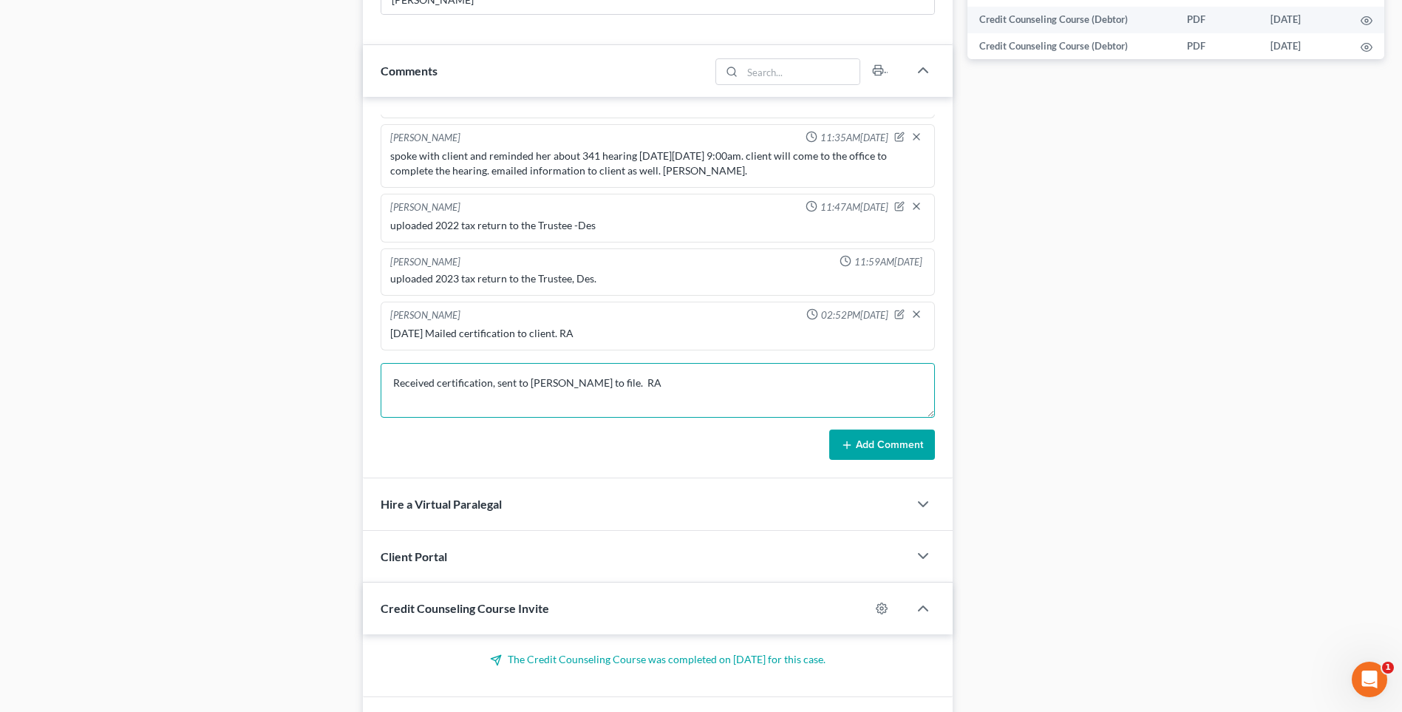 The image size is (1402, 712). Describe the element at coordinates (414, 556) in the screenshot. I see `span: Client Portal` at that location.